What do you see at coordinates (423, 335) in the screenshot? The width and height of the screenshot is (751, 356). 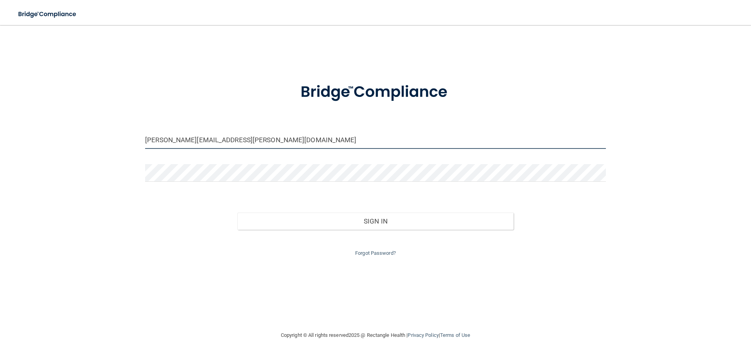 I see `a: Privacy Policy` at bounding box center [423, 335].